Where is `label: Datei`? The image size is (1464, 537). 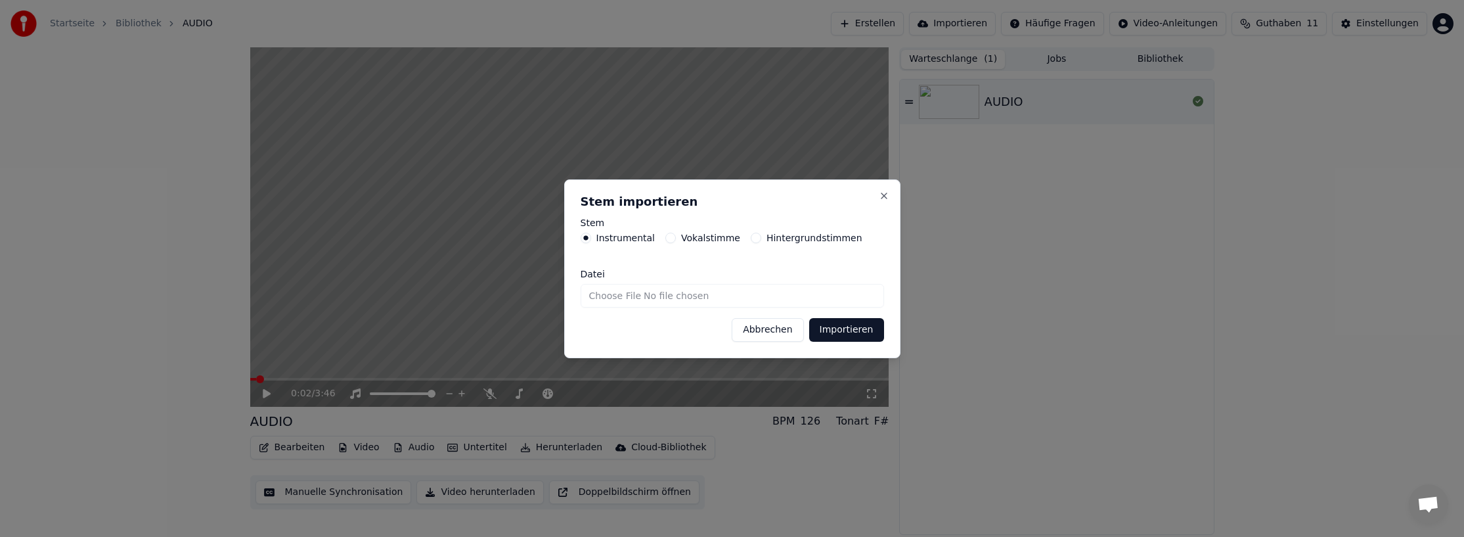 label: Datei is located at coordinates (732, 274).